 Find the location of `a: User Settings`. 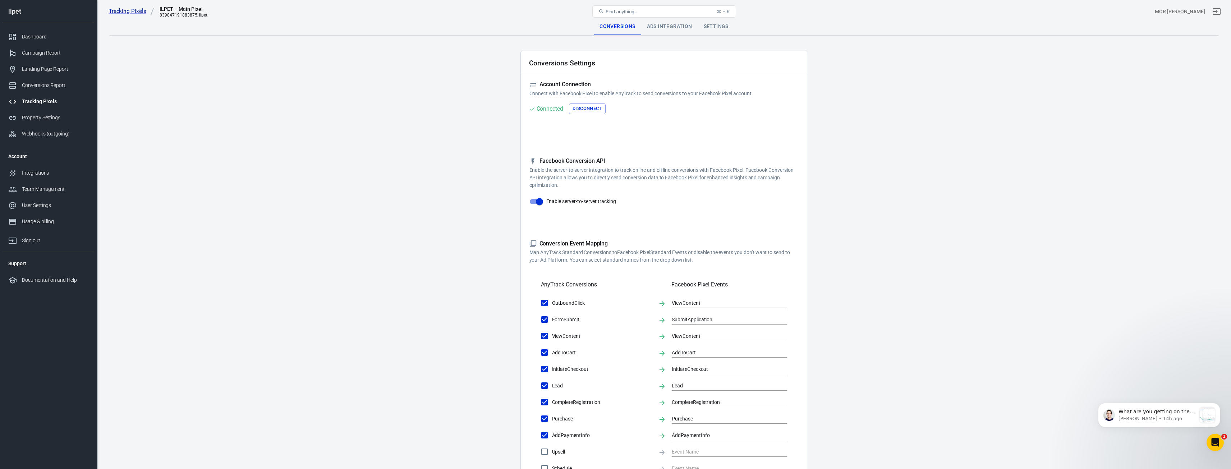

a: User Settings is located at coordinates (49, 205).